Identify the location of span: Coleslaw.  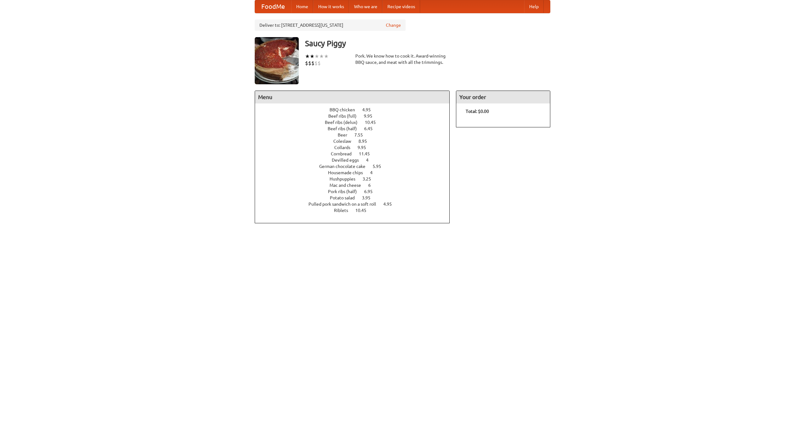
(345, 141).